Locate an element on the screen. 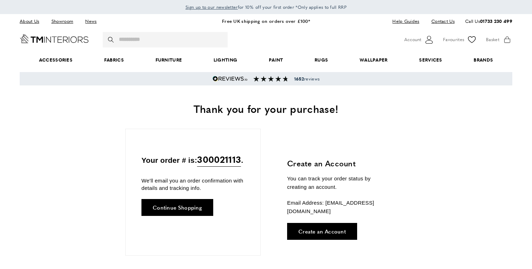  img: Reviews.io 5 stars is located at coordinates (230, 79).